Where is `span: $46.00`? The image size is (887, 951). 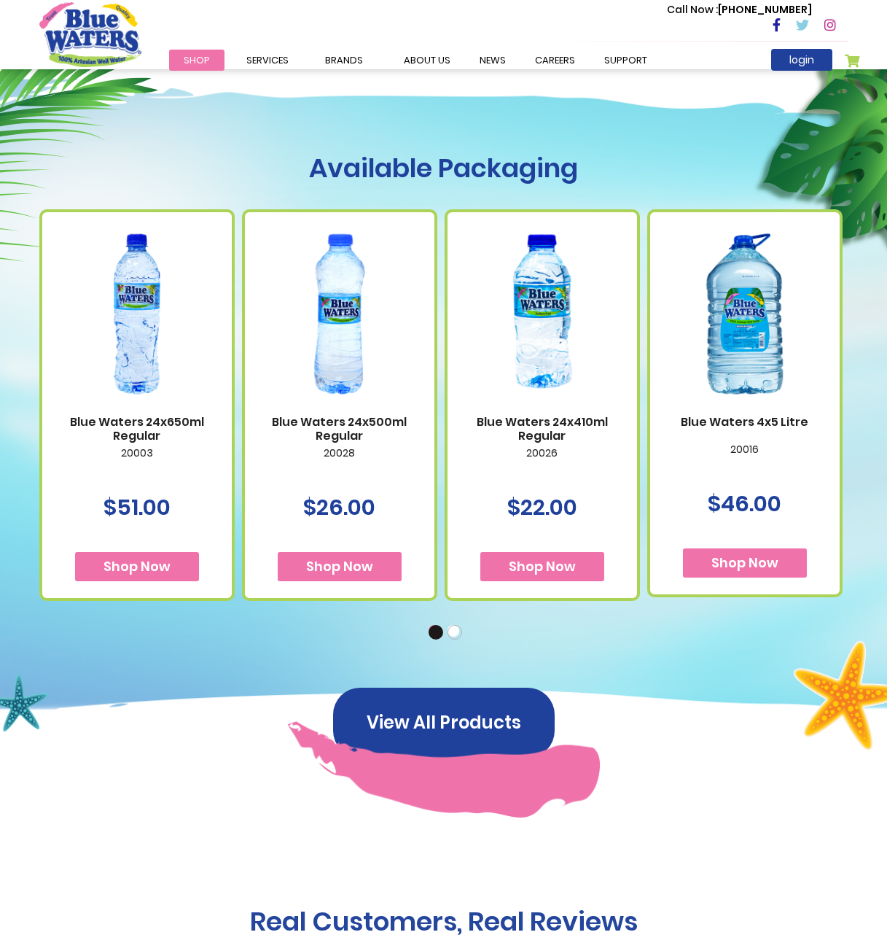 span: $46.00 is located at coordinates (744, 503).